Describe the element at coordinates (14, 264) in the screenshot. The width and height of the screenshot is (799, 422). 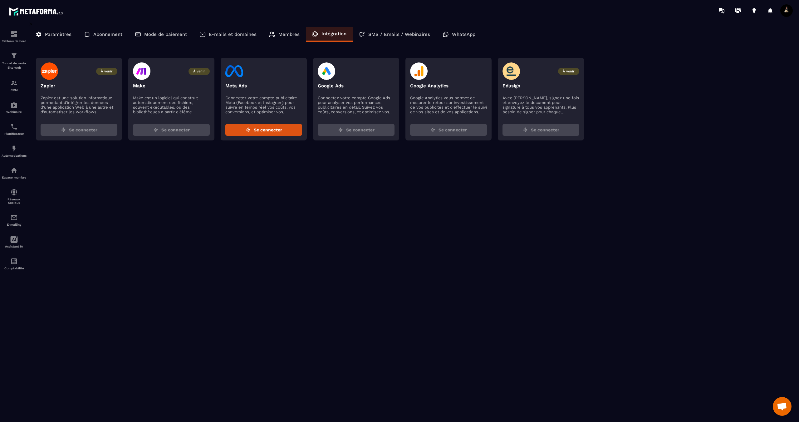
I see `a: accountantaccountantComptabilité` at that location.